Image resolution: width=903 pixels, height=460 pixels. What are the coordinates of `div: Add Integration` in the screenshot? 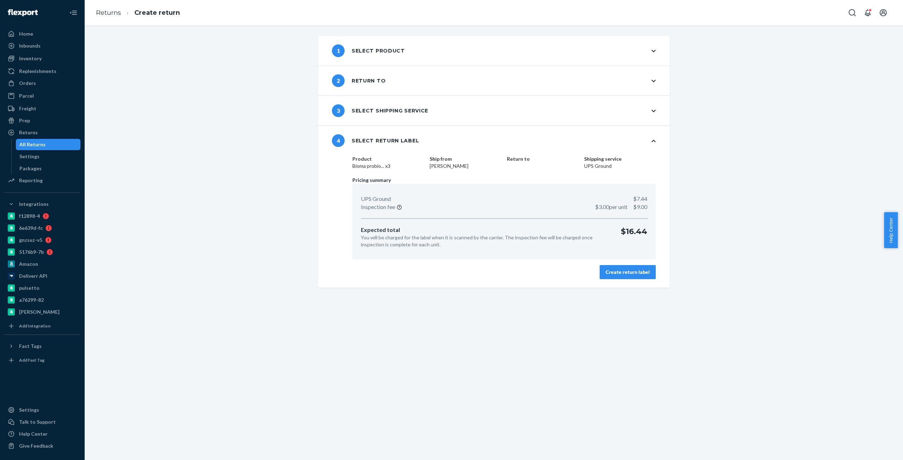 It's located at (35, 326).